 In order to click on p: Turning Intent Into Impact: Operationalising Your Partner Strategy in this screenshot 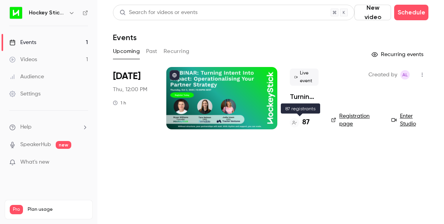, I will do `click(304, 97)`.